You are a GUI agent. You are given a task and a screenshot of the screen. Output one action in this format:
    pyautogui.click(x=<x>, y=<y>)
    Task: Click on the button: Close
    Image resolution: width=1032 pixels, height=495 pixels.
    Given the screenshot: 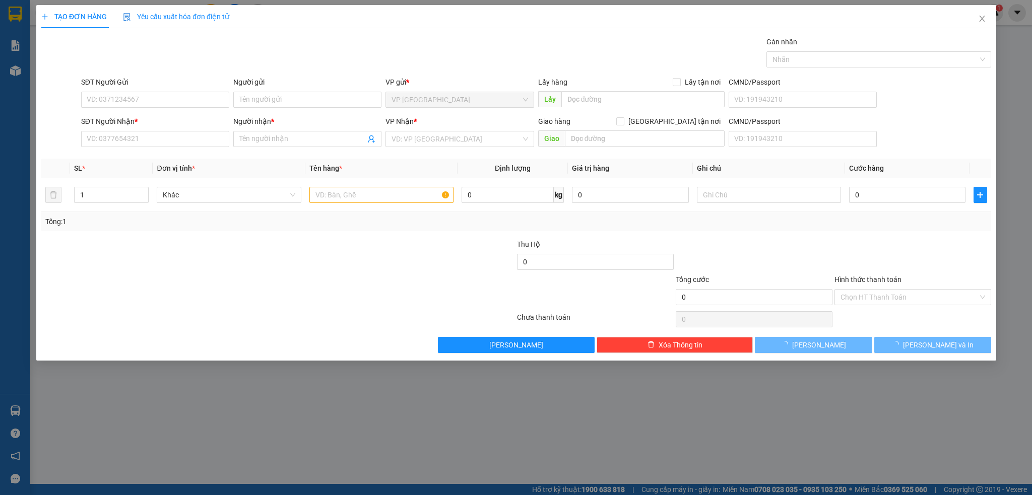 What is the action you would take?
    pyautogui.click(x=981, y=19)
    